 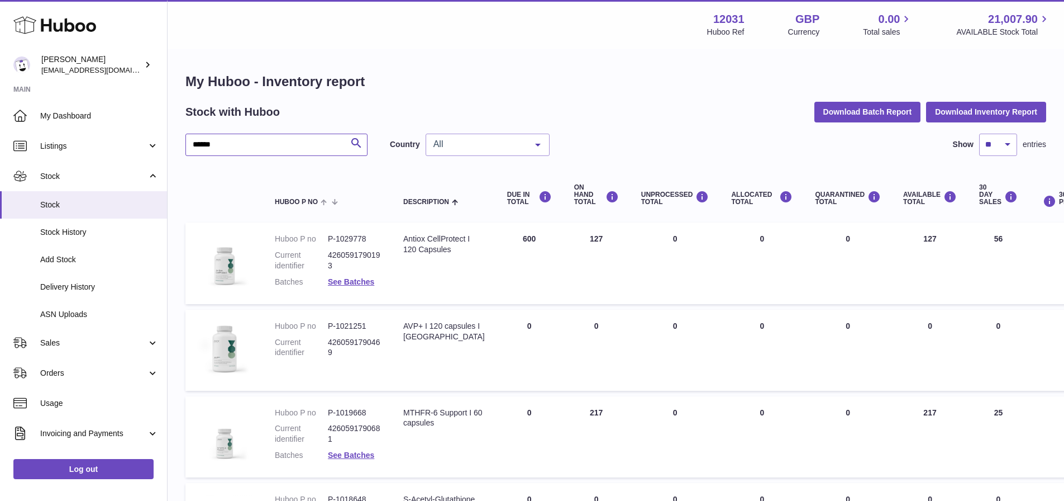 I want to click on label: Country, so click(x=405, y=144).